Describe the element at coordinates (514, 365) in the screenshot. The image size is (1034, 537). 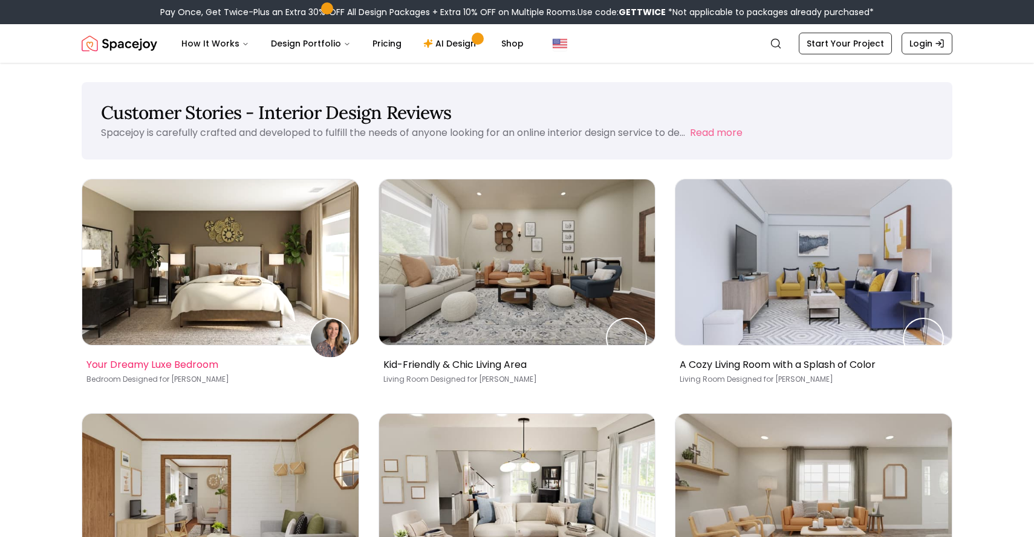
I see `p: Kid-Friendly & Chic Living Area` at that location.